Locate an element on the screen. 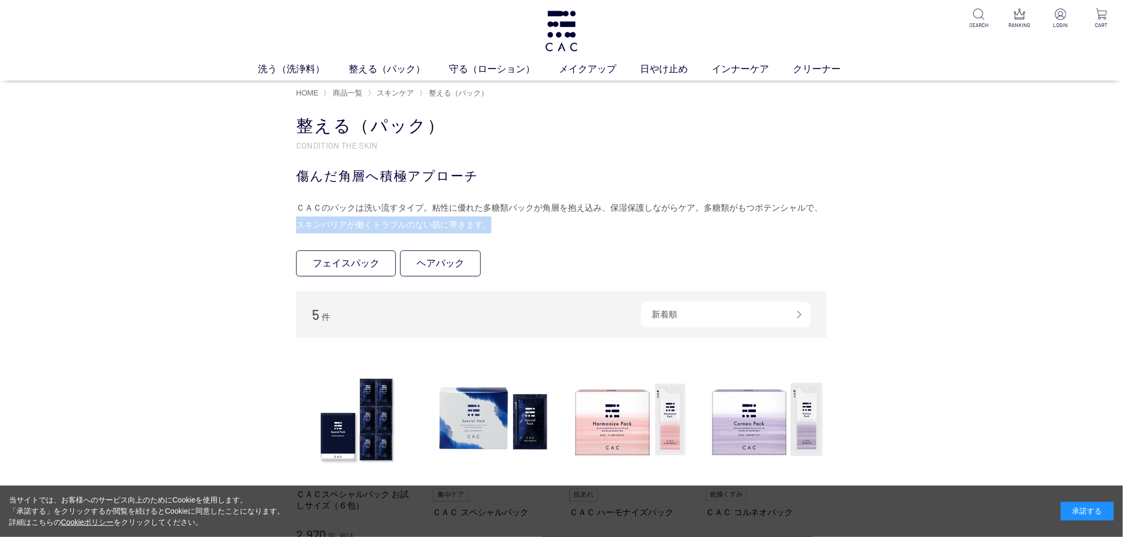  span: HOME is located at coordinates (307, 93).